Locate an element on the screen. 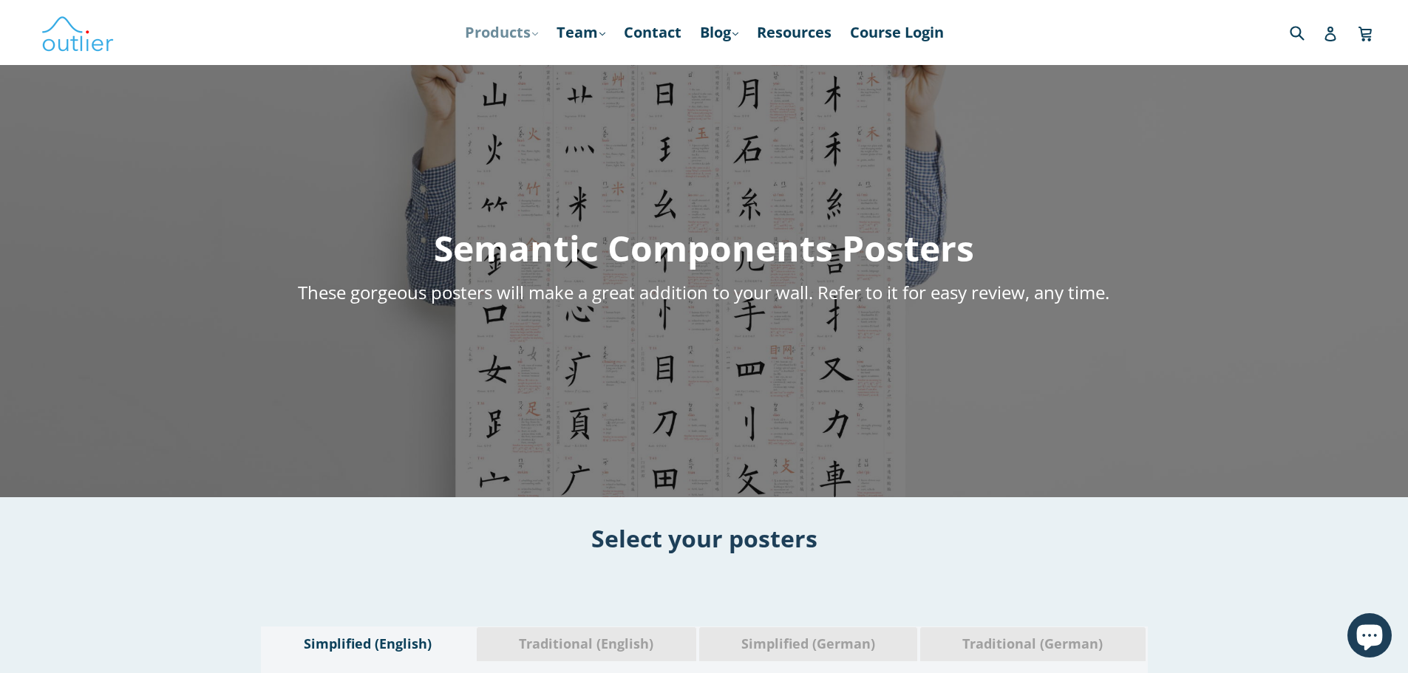  span: Traditional (German) is located at coordinates (1032, 644).